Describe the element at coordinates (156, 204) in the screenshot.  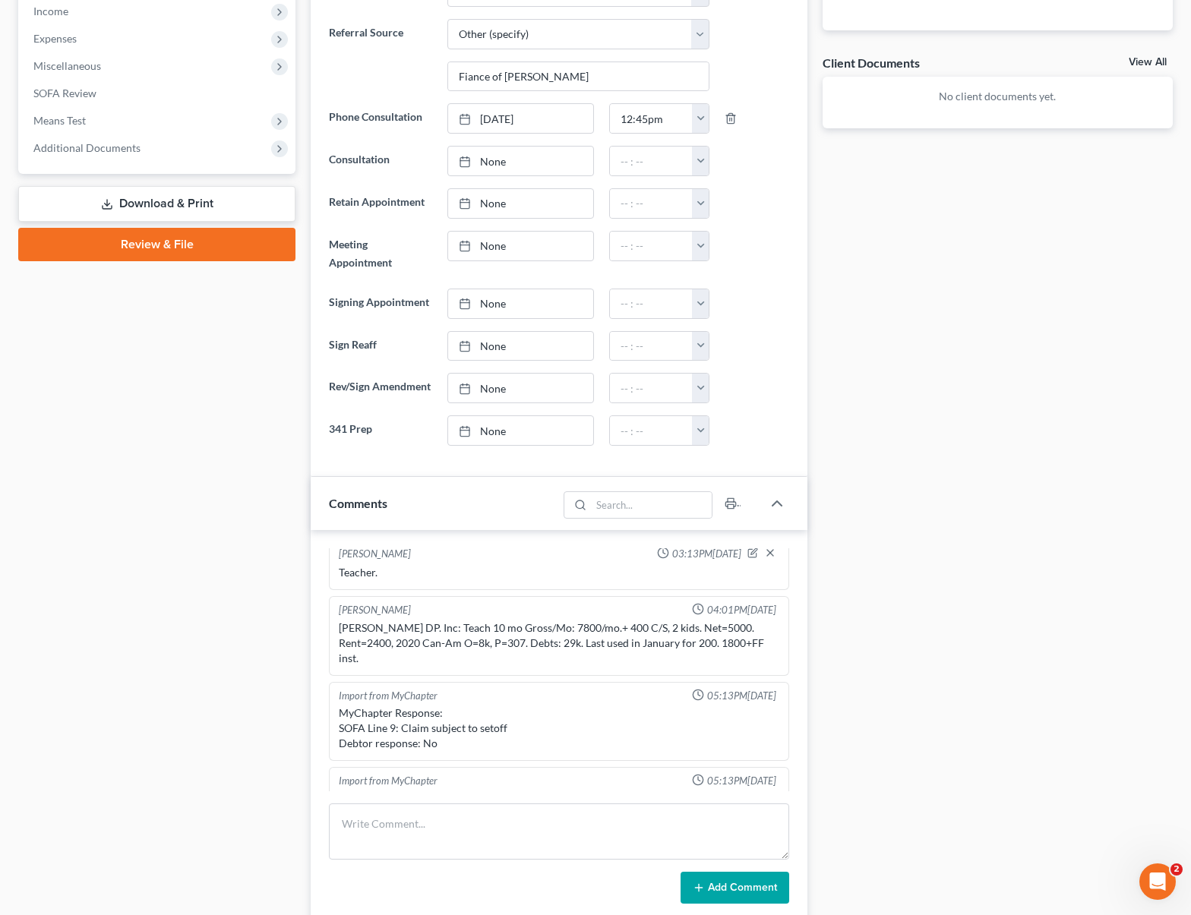
I see `a: Download & Print` at that location.